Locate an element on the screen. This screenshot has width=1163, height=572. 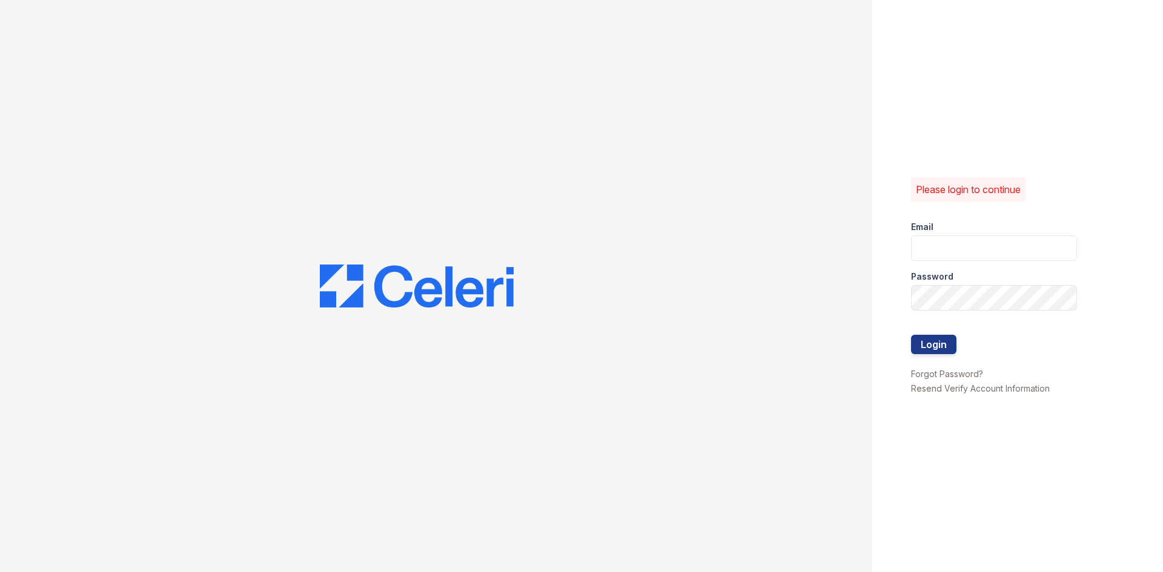
a: Forgot Password? is located at coordinates (947, 374).